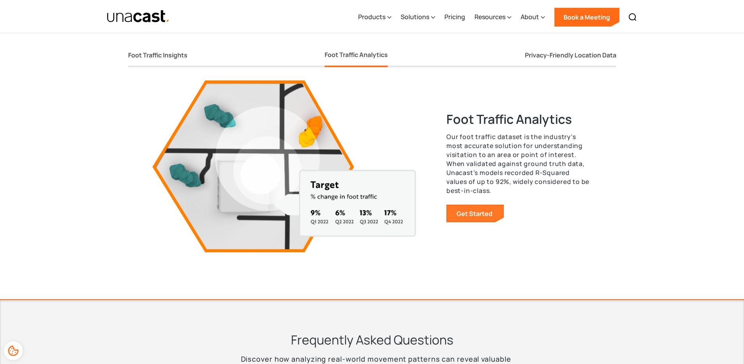 The width and height of the screenshot is (744, 364). Describe the element at coordinates (519, 119) in the screenshot. I see `h3: Foot Traffic Analytics` at that location.